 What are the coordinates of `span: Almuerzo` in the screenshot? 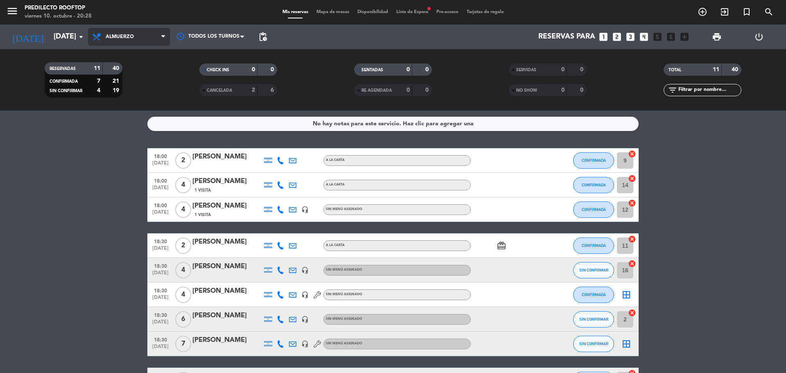 It's located at (120, 37).